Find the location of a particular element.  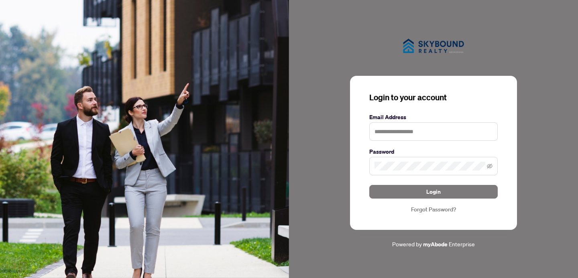

button: Login is located at coordinates (433, 192).